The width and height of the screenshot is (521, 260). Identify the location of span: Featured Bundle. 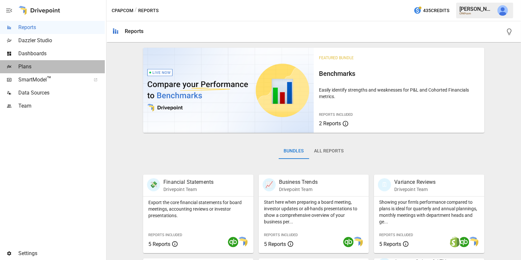
(337, 58).